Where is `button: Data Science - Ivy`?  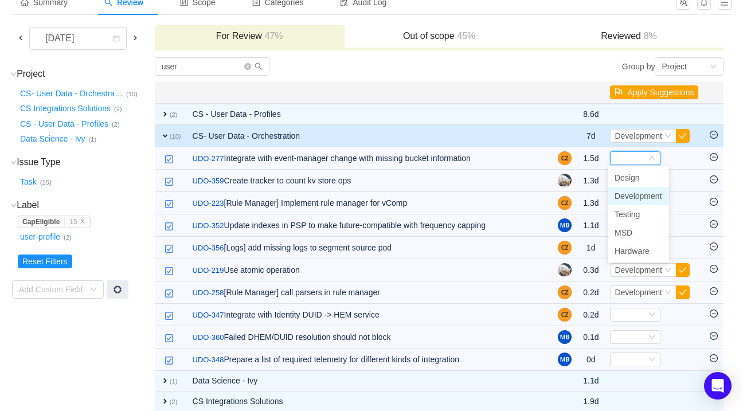 button: Data Science - Ivy is located at coordinates (53, 139).